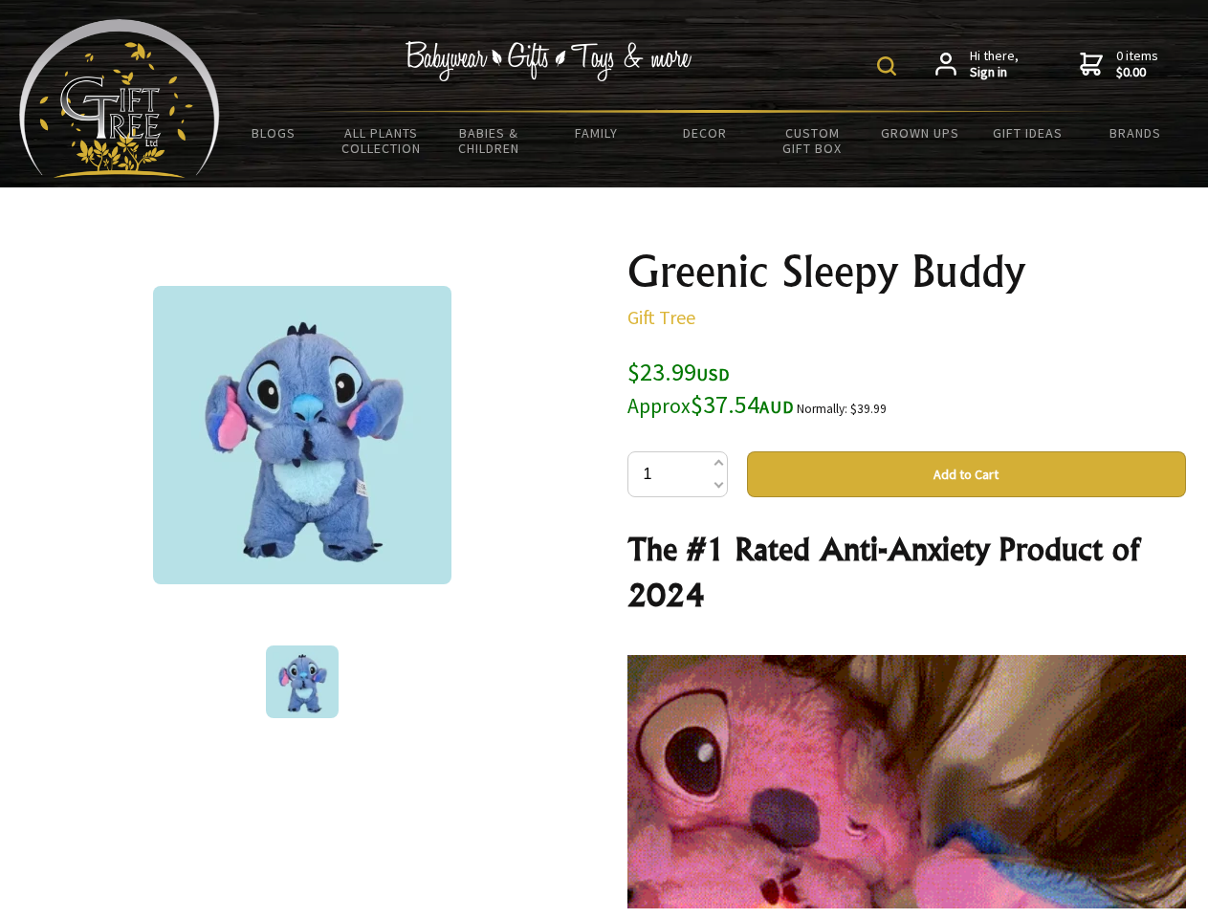 The image size is (1208, 918). I want to click on a: BLOGS, so click(274, 133).